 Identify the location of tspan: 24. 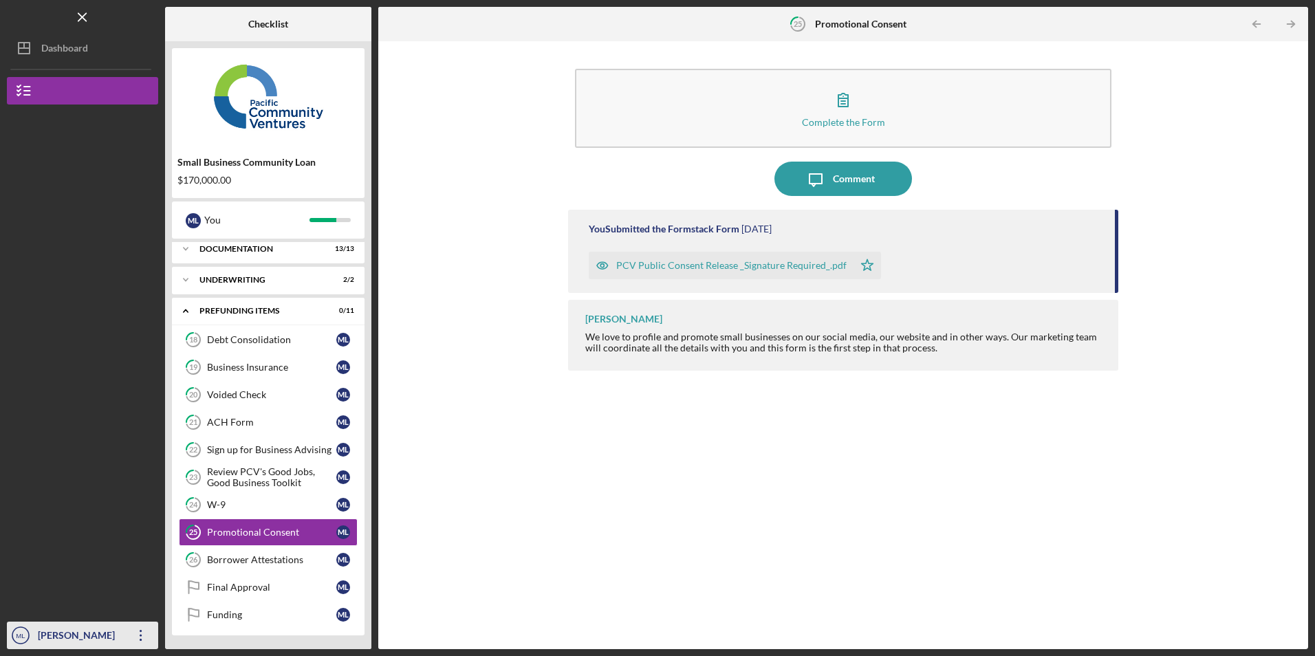
(193, 505).